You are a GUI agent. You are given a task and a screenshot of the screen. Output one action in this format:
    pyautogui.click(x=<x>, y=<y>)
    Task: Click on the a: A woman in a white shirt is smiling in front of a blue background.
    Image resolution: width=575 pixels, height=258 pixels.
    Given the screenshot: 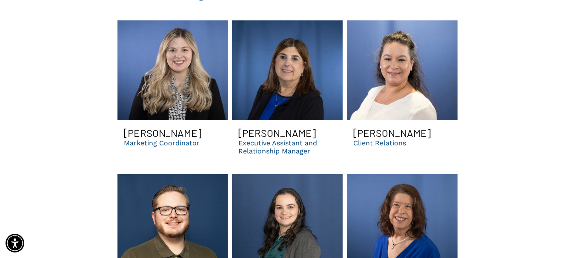 What is the action you would take?
    pyautogui.click(x=402, y=70)
    